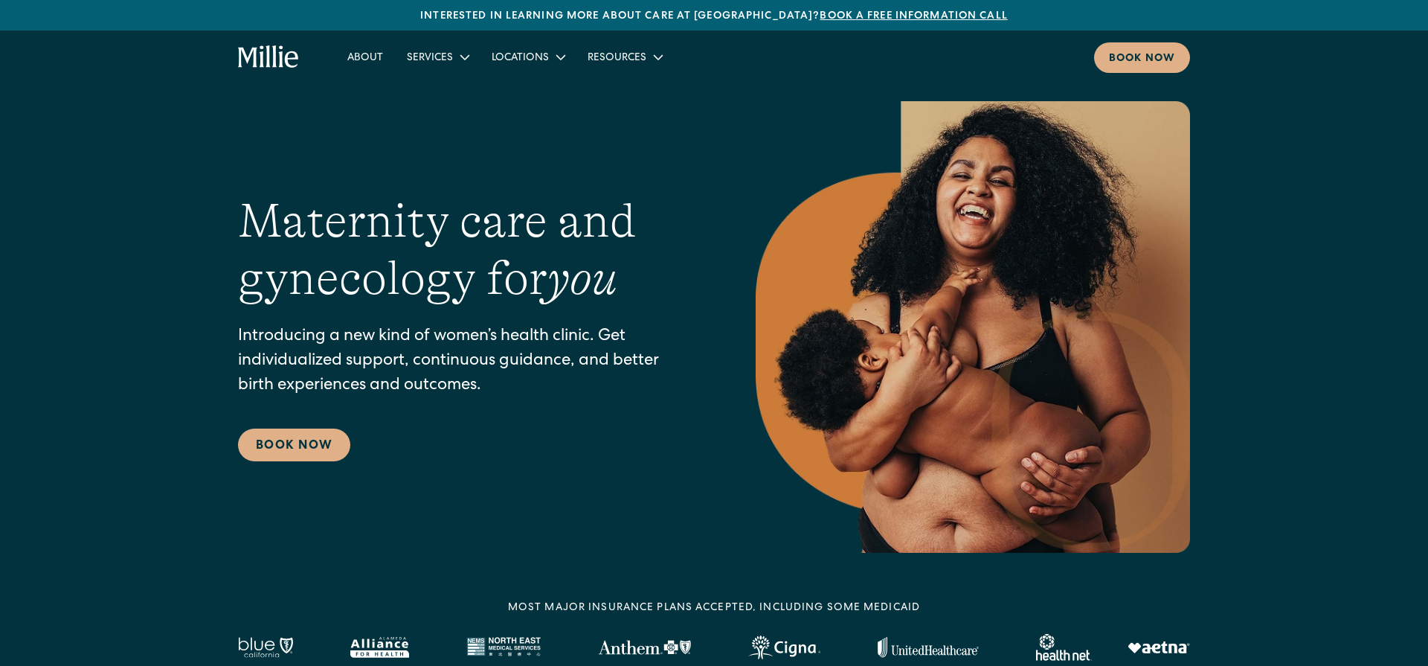 Image resolution: width=1428 pixels, height=666 pixels. Describe the element at coordinates (644, 647) in the screenshot. I see `img: Anthem Logo` at that location.